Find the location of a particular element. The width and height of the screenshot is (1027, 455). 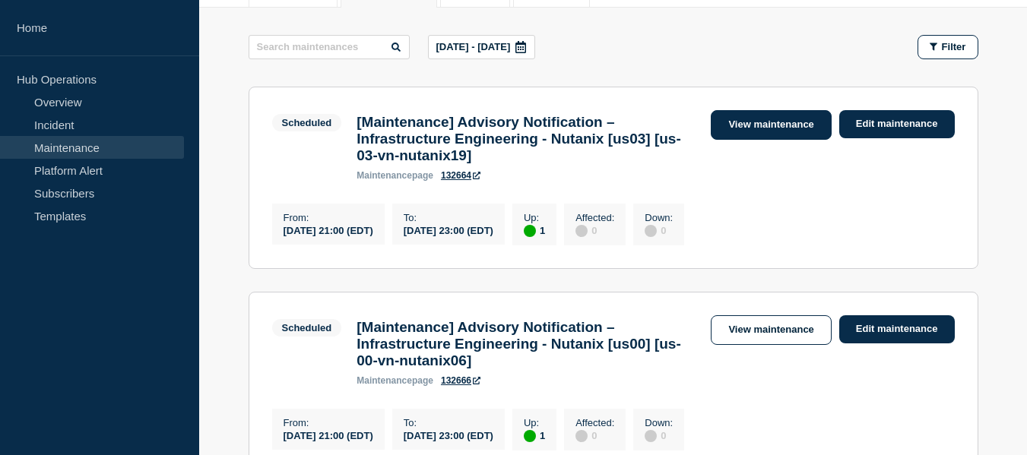

h3: [Maintenance] Advisory Notification – Infrastructure Engineering - Nutanix [us00] [us-00-vn-nutan... is located at coordinates (526, 344).